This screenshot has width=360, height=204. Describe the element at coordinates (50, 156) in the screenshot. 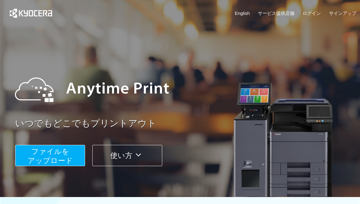

I see `span: ファイルを ​​アップロード` at that location.